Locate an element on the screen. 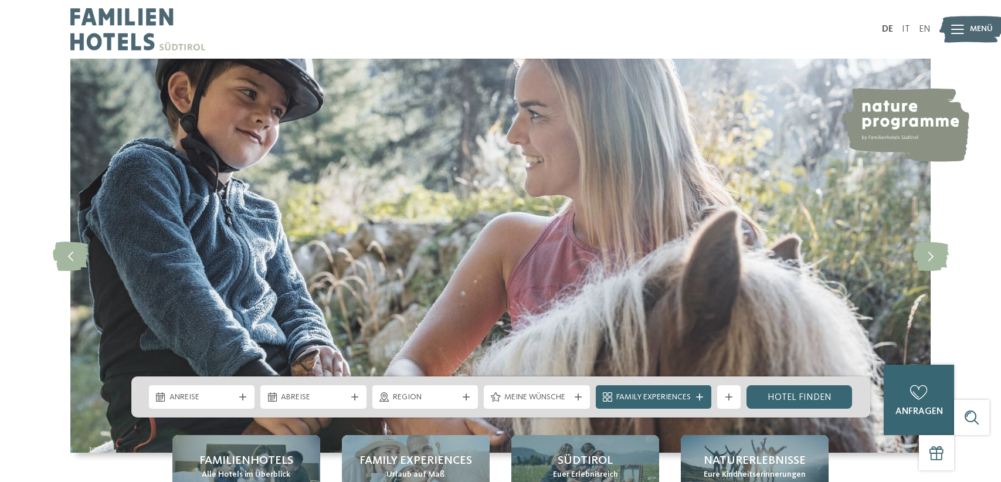 The height and width of the screenshot is (482, 1001). span: Menü is located at coordinates (981, 29).